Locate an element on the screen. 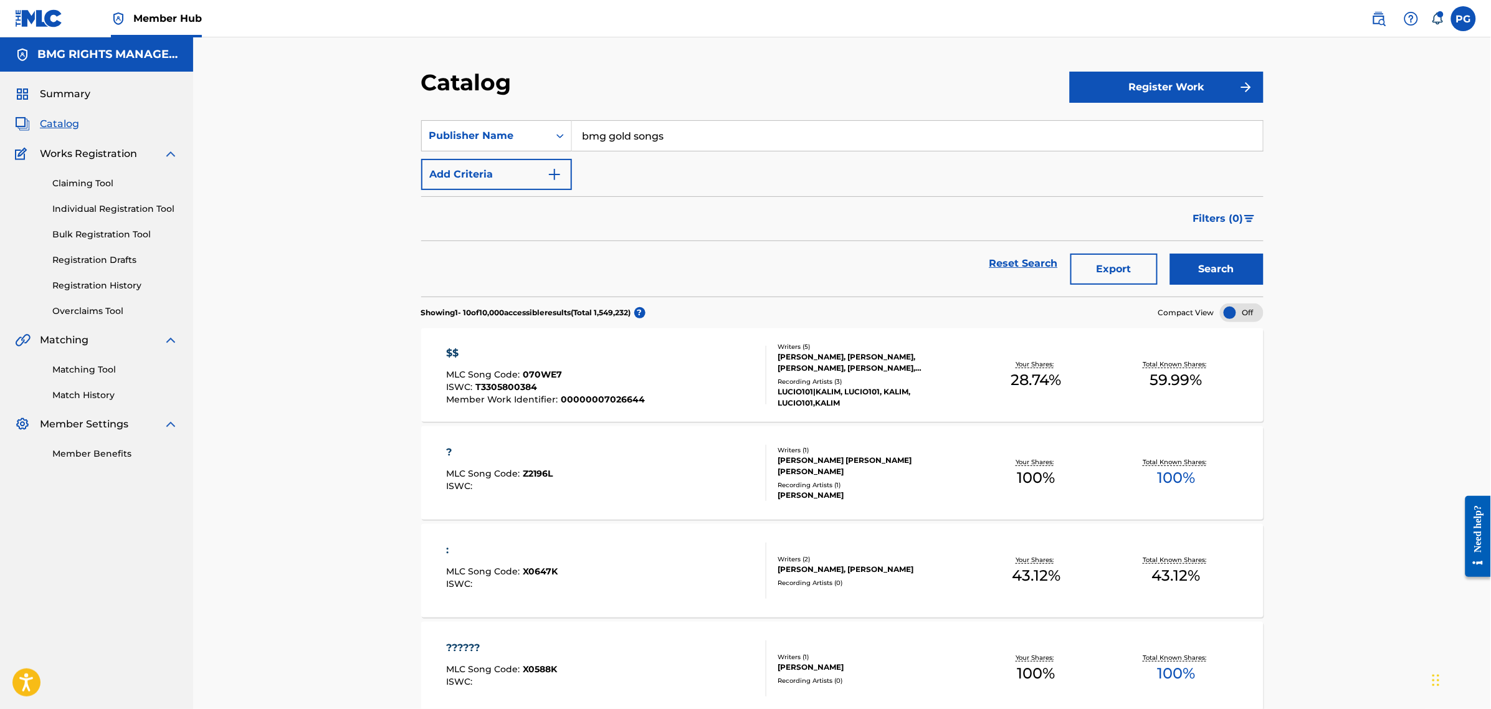 The image size is (1491, 709). div: User Menu is located at coordinates (1464, 19).